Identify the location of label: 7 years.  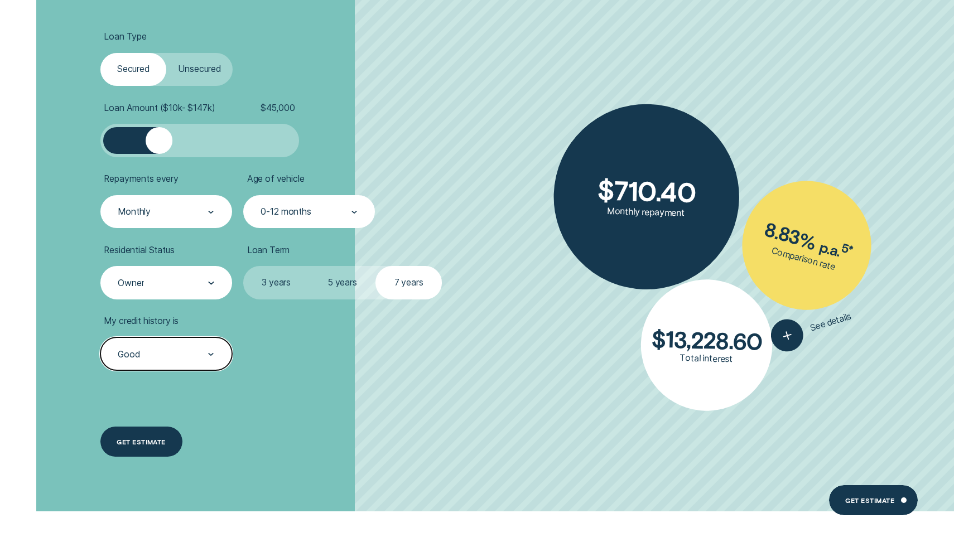
(408, 282).